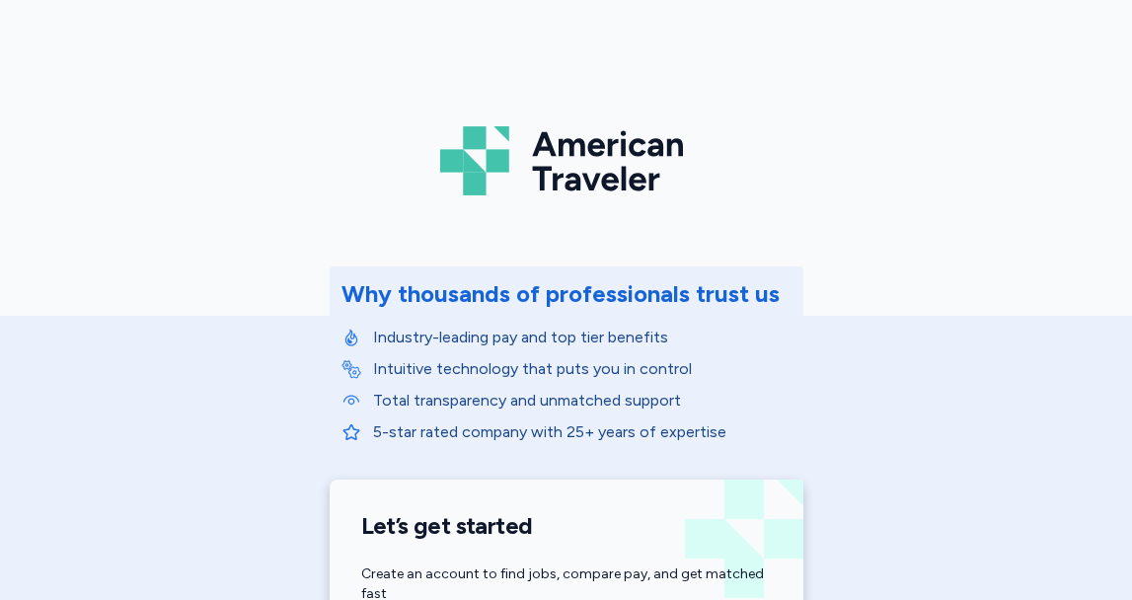 The image size is (1132, 600). I want to click on p: Intuitive technology that puts you in control, so click(582, 369).